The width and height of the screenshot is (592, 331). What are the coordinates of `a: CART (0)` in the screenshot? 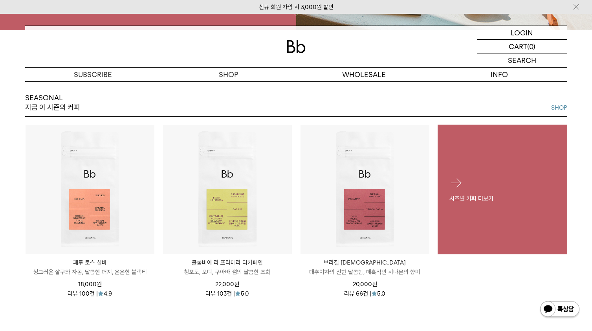 It's located at (522, 46).